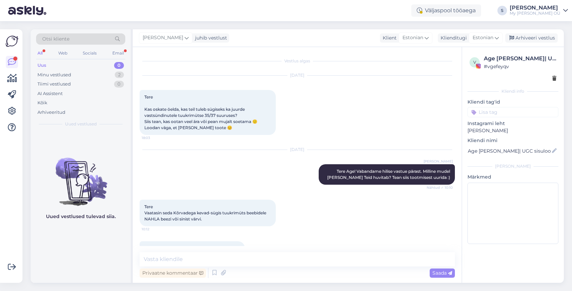 Image resolution: width=572 pixels, height=291 pixels. Describe the element at coordinates (520, 66) in the screenshot. I see `div: # vgefeyqv` at that location.